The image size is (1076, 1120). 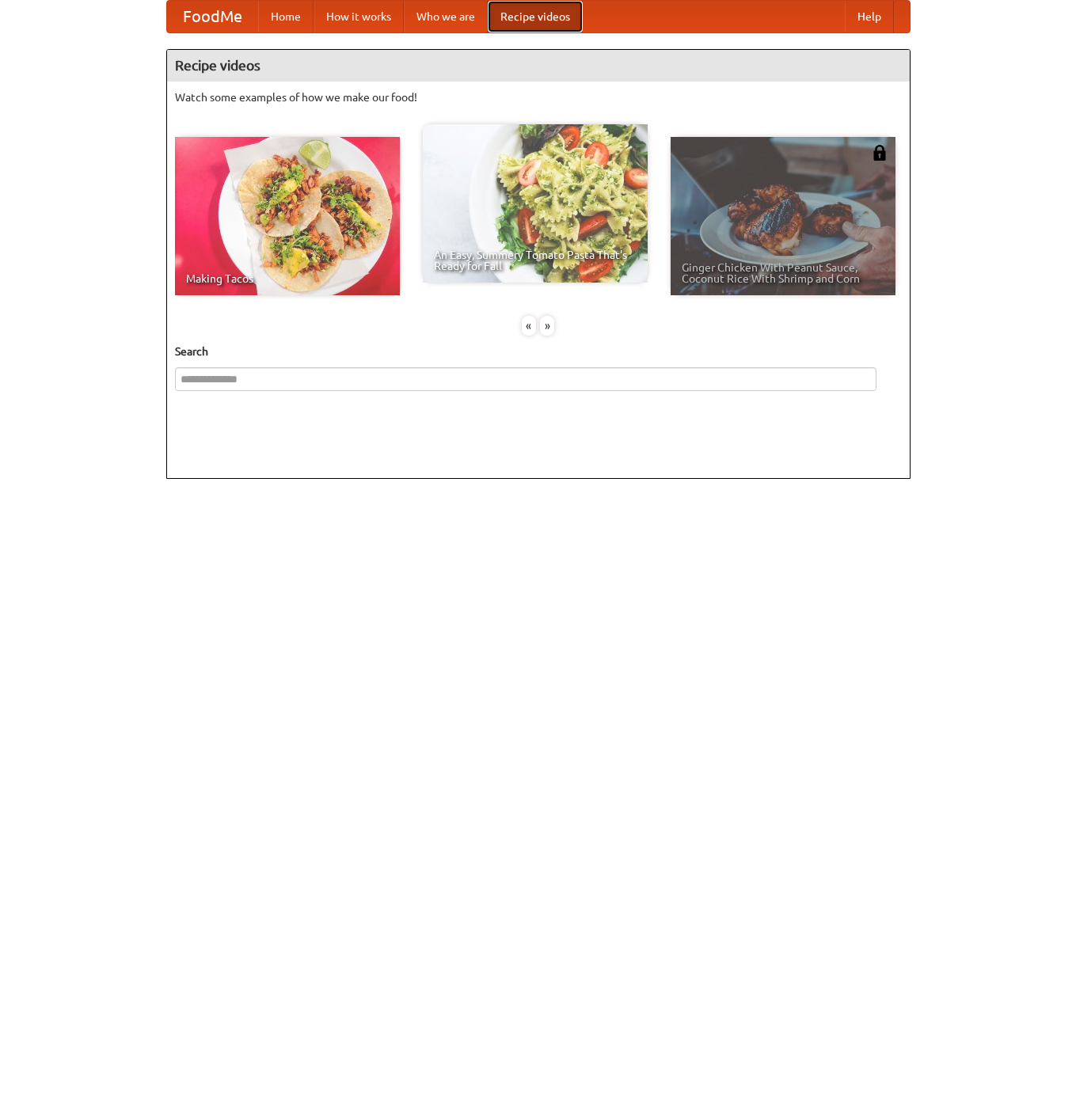 What do you see at coordinates (288, 278) in the screenshot?
I see `span: Making Tacos` at bounding box center [288, 278].